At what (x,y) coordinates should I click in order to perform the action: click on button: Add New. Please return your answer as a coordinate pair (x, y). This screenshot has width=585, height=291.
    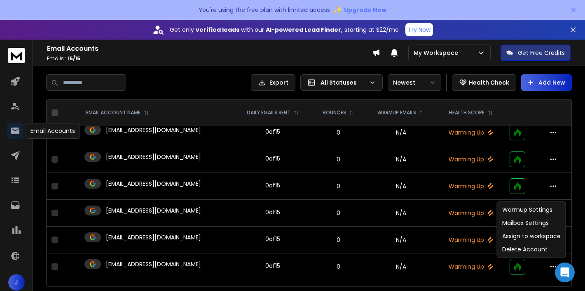
    Looking at the image, I should click on (546, 82).